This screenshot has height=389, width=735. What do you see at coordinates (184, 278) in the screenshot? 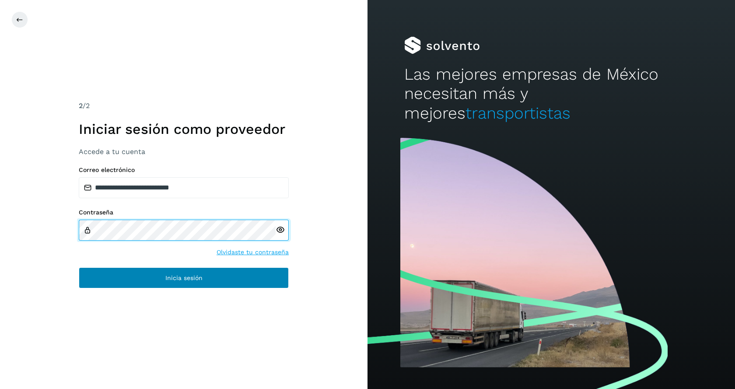
I see `button: Inicia sesión` at bounding box center [184, 278].